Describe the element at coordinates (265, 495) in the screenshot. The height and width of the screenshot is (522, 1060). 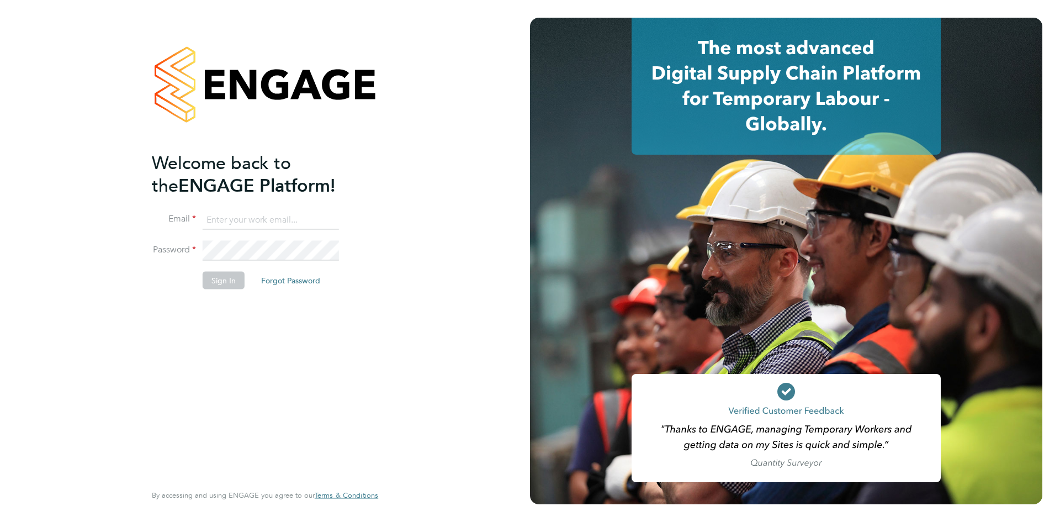
I see `span: By accessing and using ENGAGE you agree to our` at that location.